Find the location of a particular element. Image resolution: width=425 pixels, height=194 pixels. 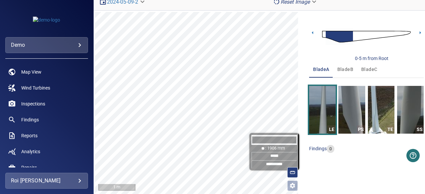

span: findings is located at coordinates (317, 149).